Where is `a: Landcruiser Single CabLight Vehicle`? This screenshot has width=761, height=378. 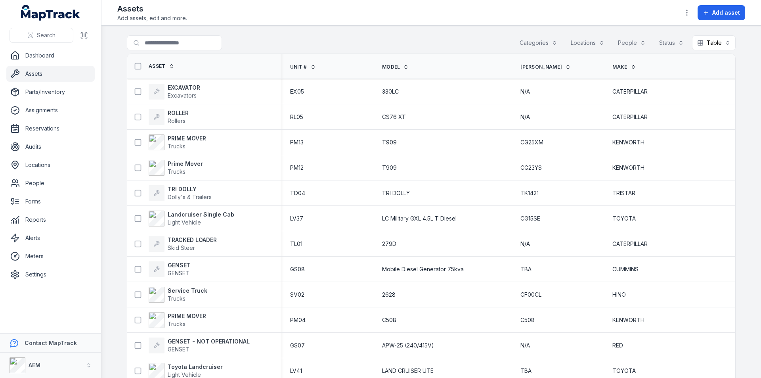
a: Landcruiser Single CabLight Vehicle is located at coordinates (191, 218).